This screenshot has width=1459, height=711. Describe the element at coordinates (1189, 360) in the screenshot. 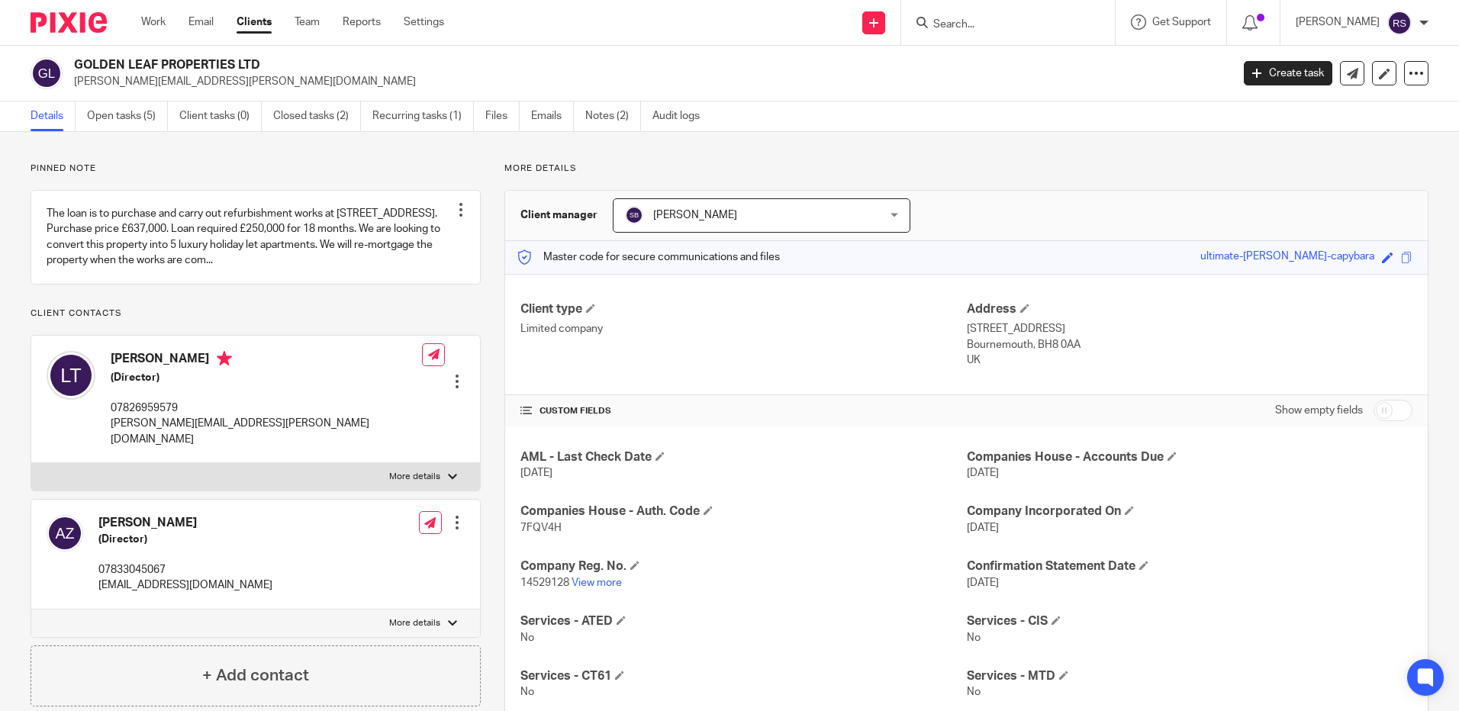

I see `p: UK` at that location.